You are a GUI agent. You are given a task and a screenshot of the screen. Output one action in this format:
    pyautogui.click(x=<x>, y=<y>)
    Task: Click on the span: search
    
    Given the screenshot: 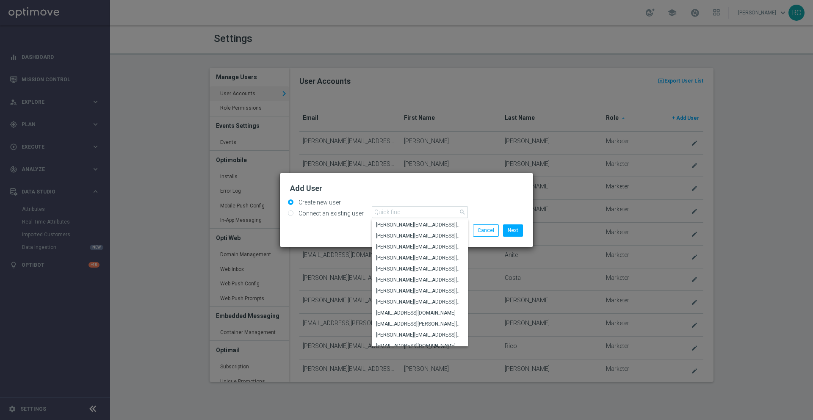 What is the action you would take?
    pyautogui.click(x=462, y=212)
    